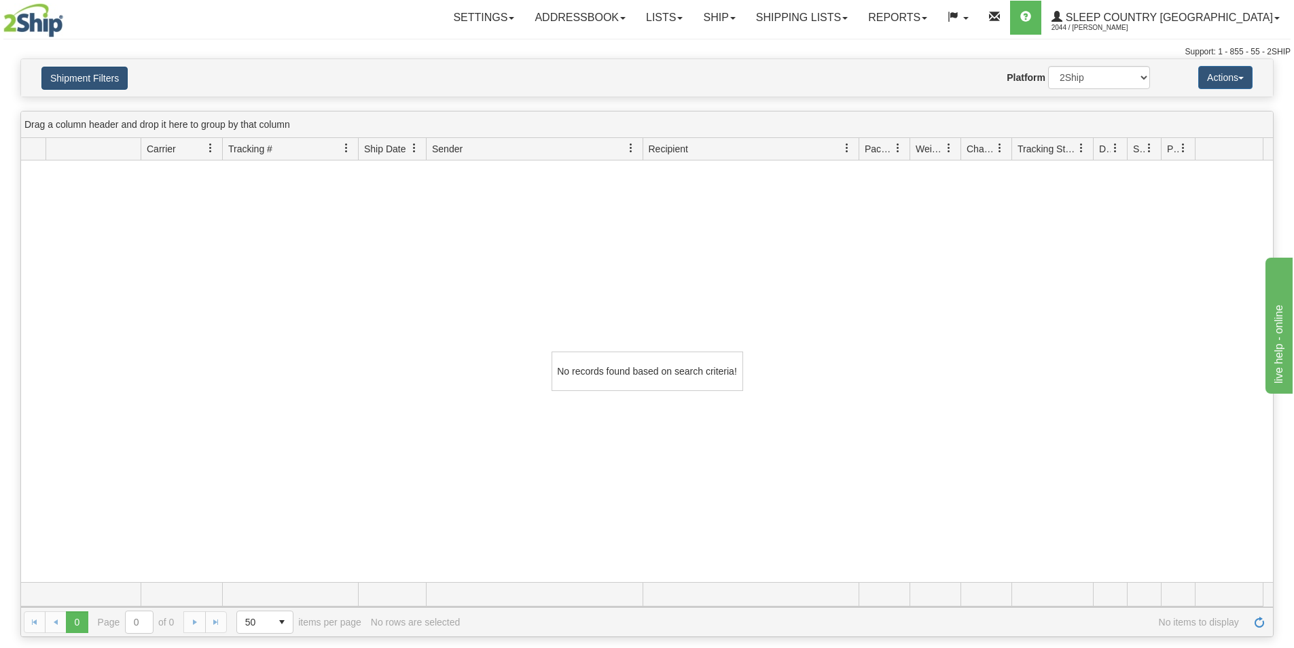  I want to click on a: Sender filter column settings, so click(631, 148).